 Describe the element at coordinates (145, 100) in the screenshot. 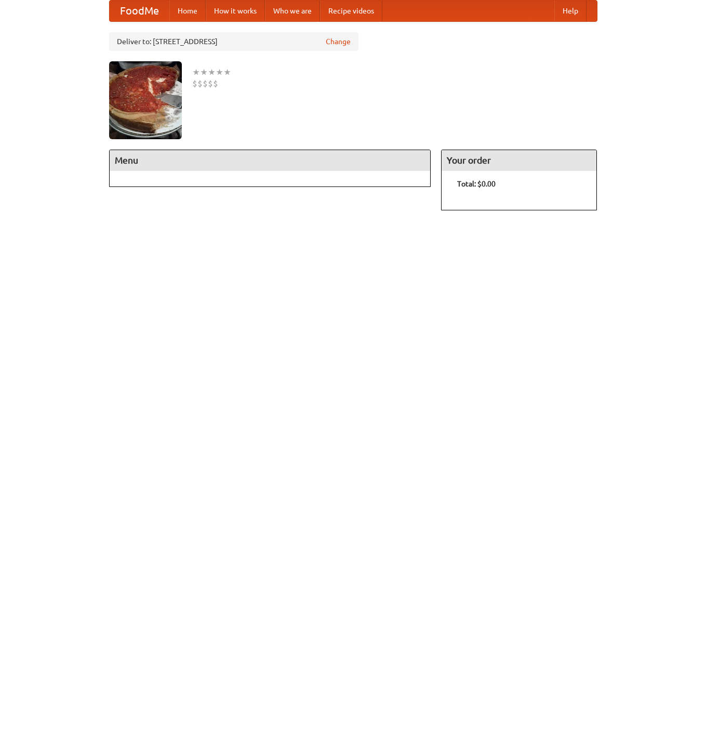

I see `img: angular.jpg` at that location.